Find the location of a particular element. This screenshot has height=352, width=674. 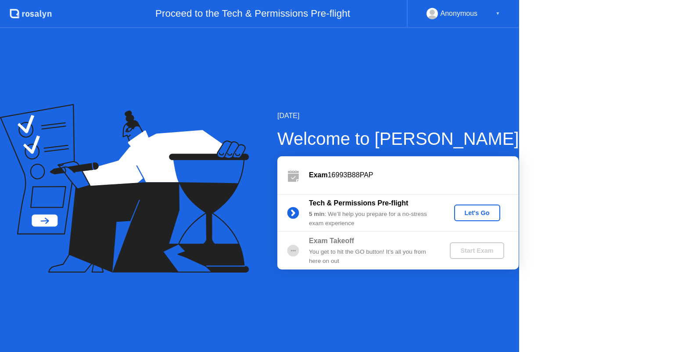

div: 16993B88PAP is located at coordinates (414, 175).